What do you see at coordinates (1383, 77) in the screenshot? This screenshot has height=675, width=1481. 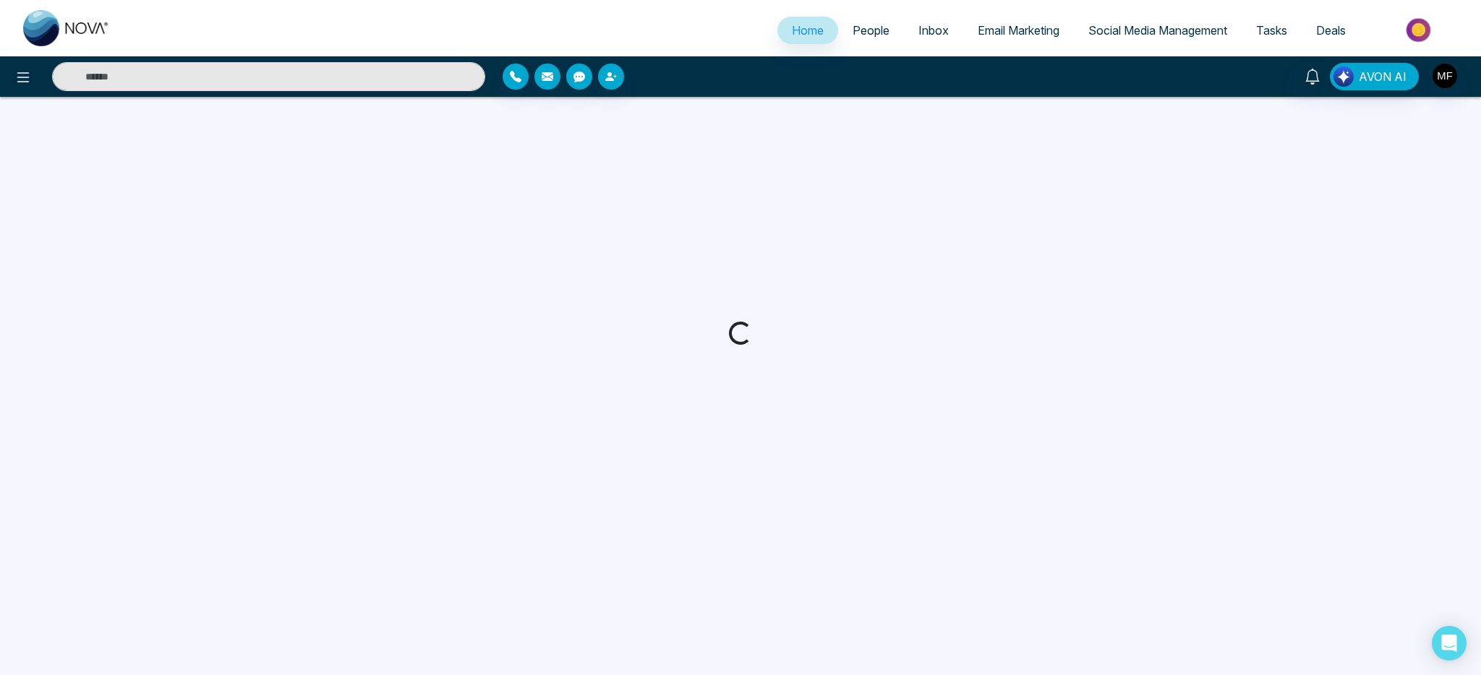 I see `span: AVON AI` at bounding box center [1383, 77].